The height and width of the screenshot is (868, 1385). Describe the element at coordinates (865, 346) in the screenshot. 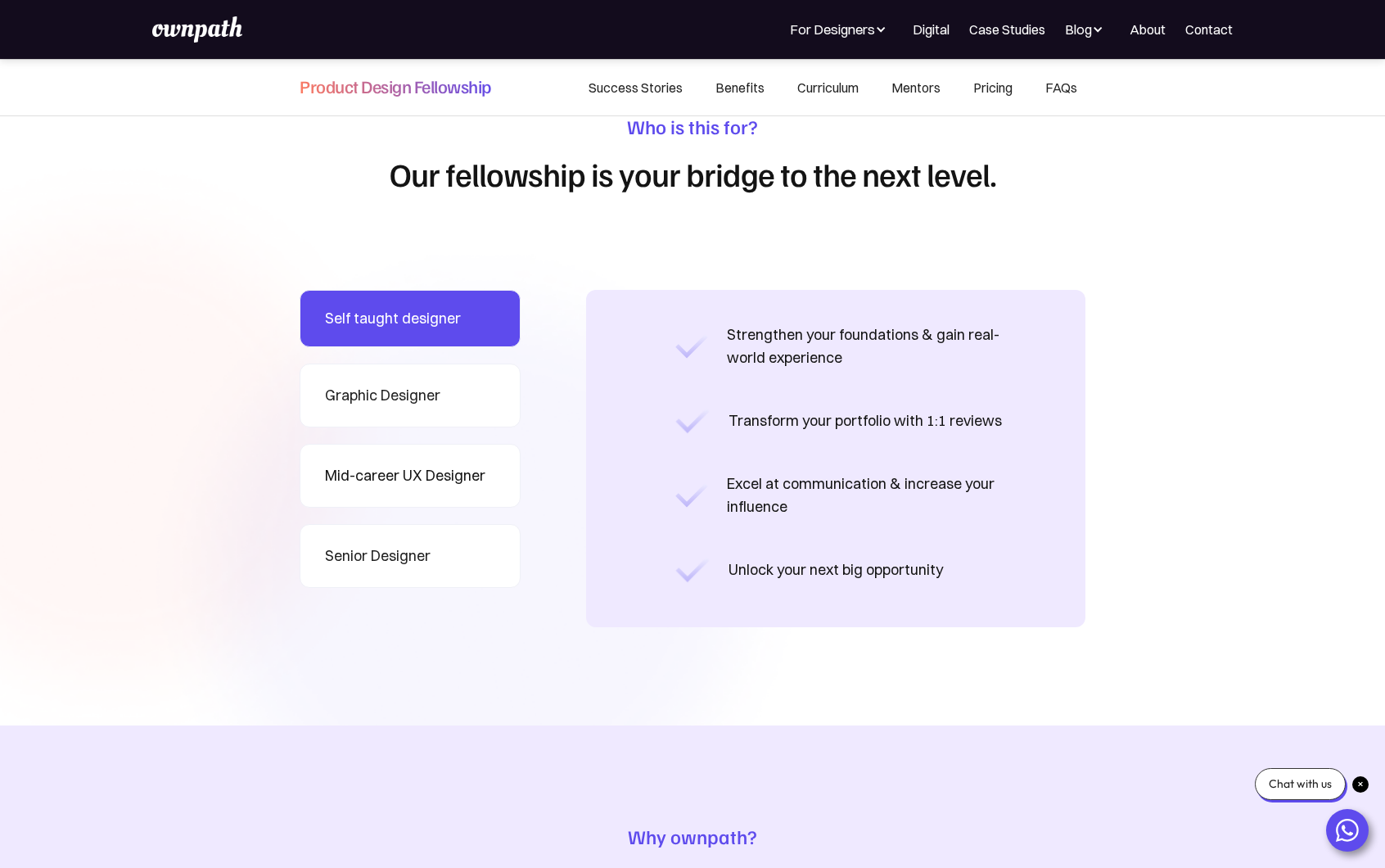

I see `div: Strengthen your foundations & gain real-world experience` at that location.